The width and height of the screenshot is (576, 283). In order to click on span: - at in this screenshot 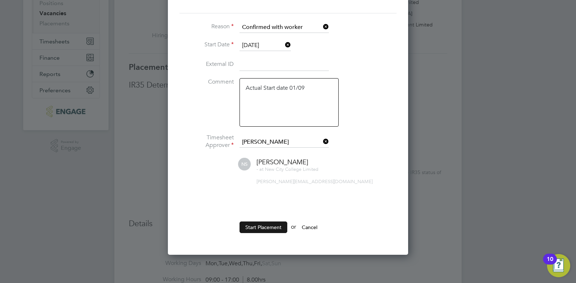, I will do `click(260, 169)`.